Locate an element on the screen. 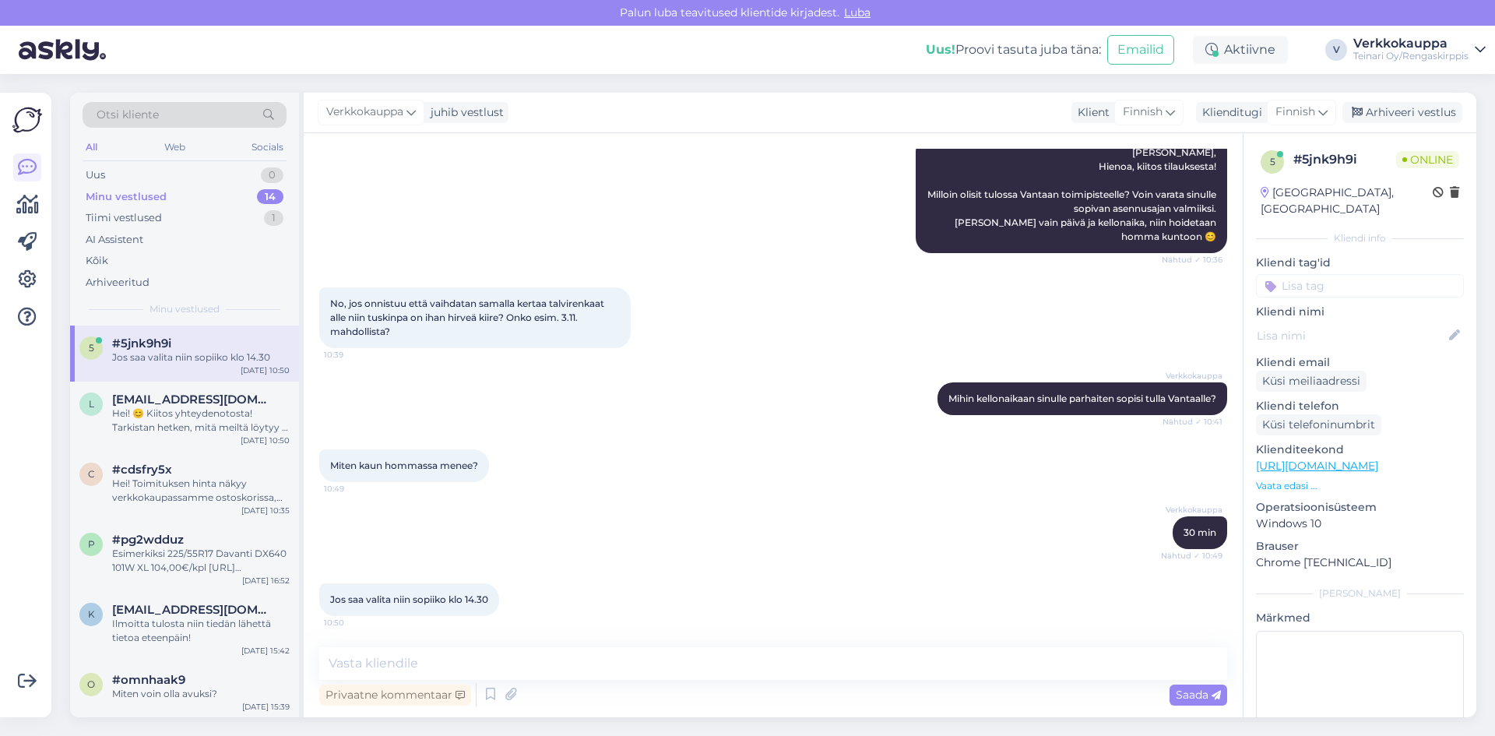 The image size is (1495, 736). span: k is located at coordinates (91, 614).